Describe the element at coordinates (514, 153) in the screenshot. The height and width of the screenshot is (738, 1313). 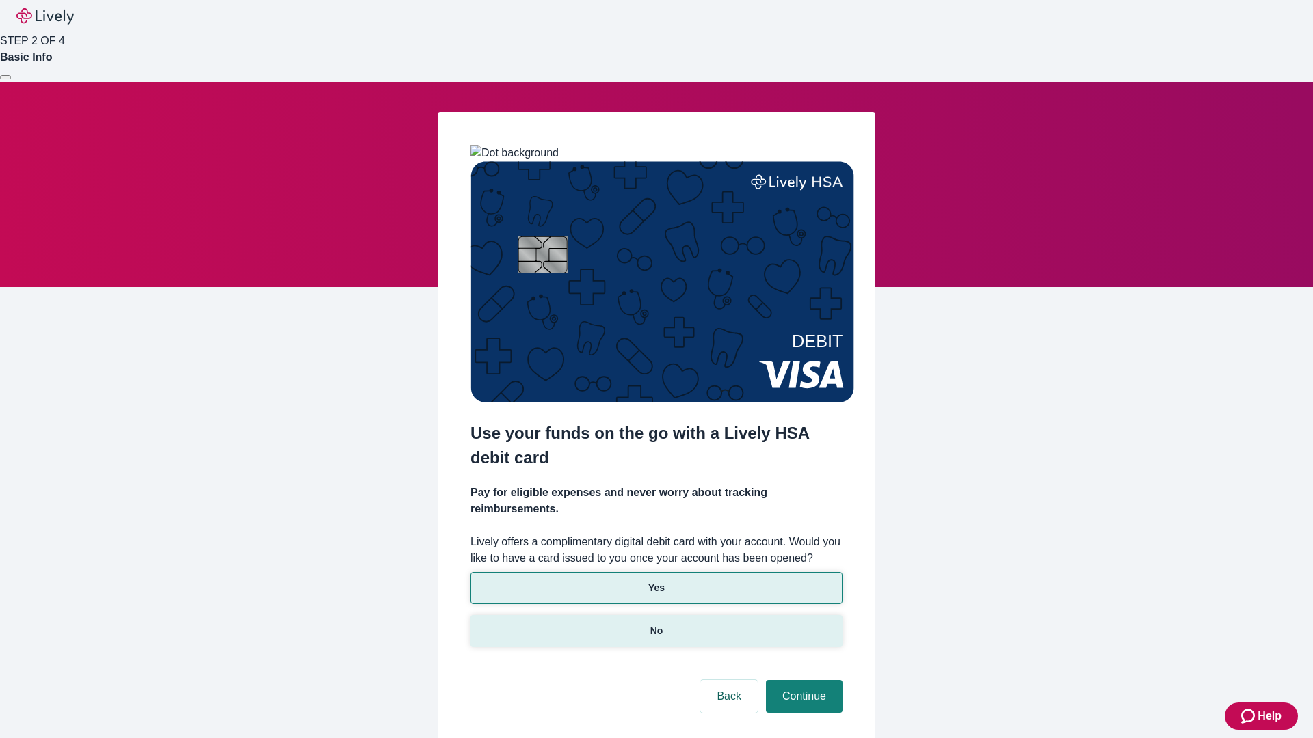
I see `img: Dot background` at that location.